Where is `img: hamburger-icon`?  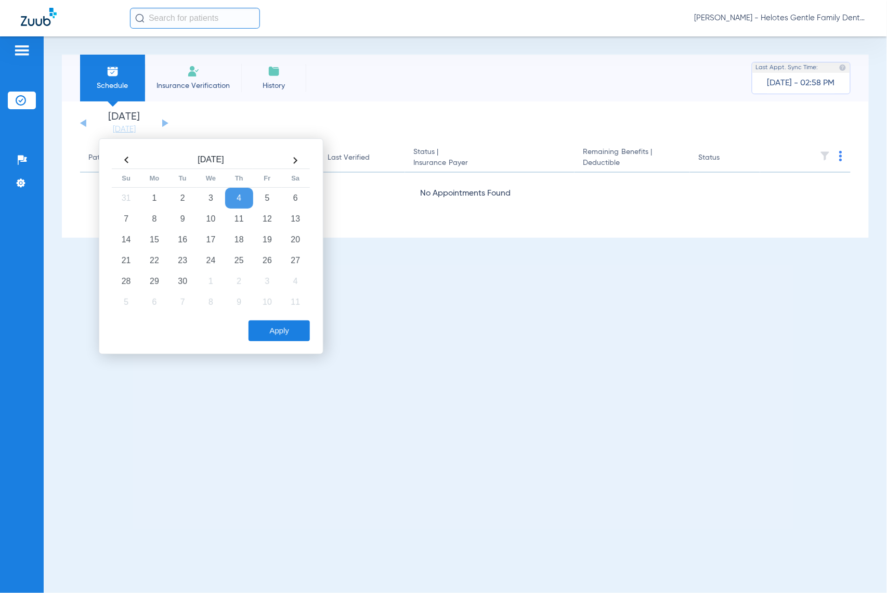 img: hamburger-icon is located at coordinates (22, 50).